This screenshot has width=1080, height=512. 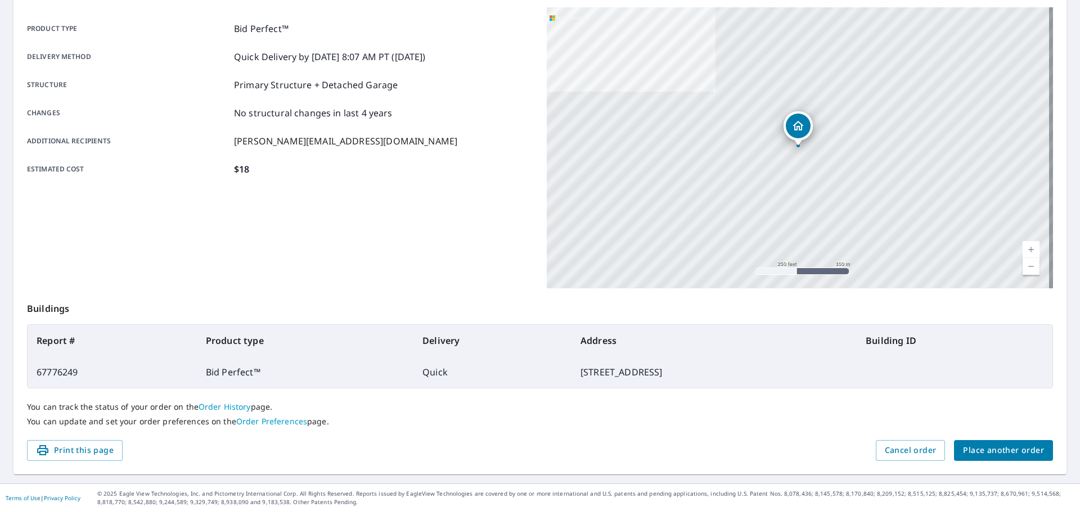 What do you see at coordinates (241, 169) in the screenshot?
I see `p: $18` at bounding box center [241, 169].